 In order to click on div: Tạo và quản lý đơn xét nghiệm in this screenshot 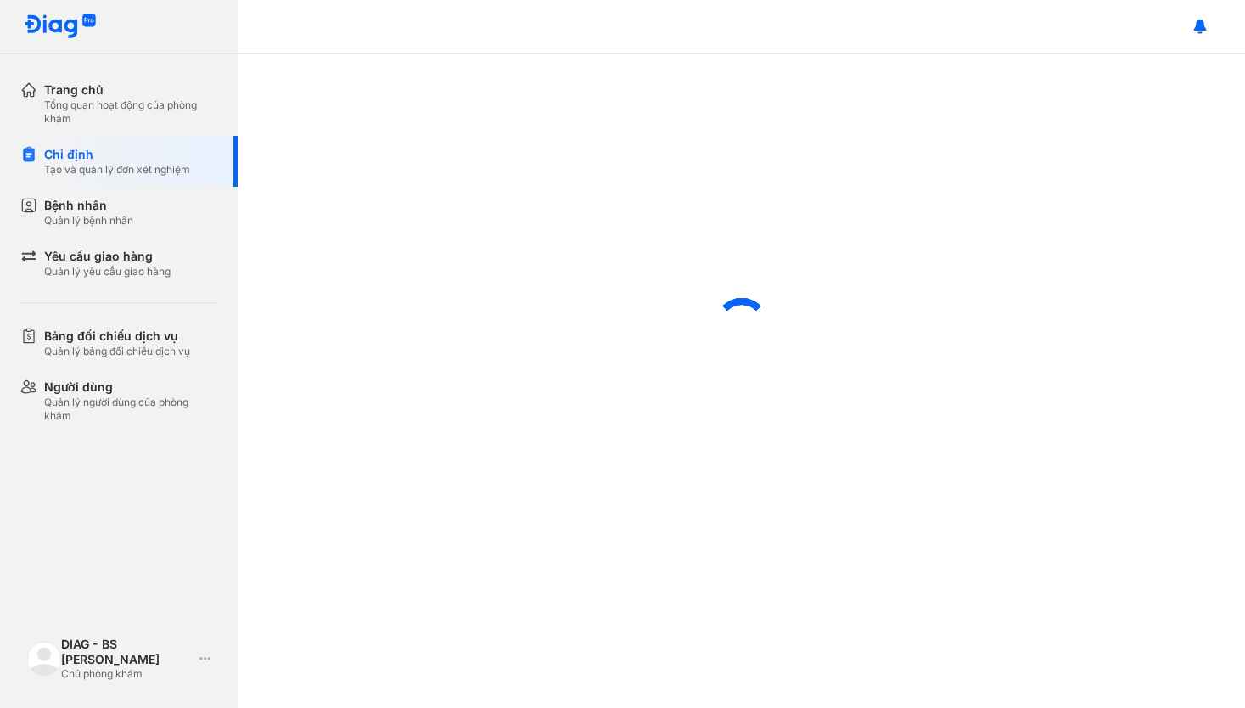, I will do `click(117, 170)`.